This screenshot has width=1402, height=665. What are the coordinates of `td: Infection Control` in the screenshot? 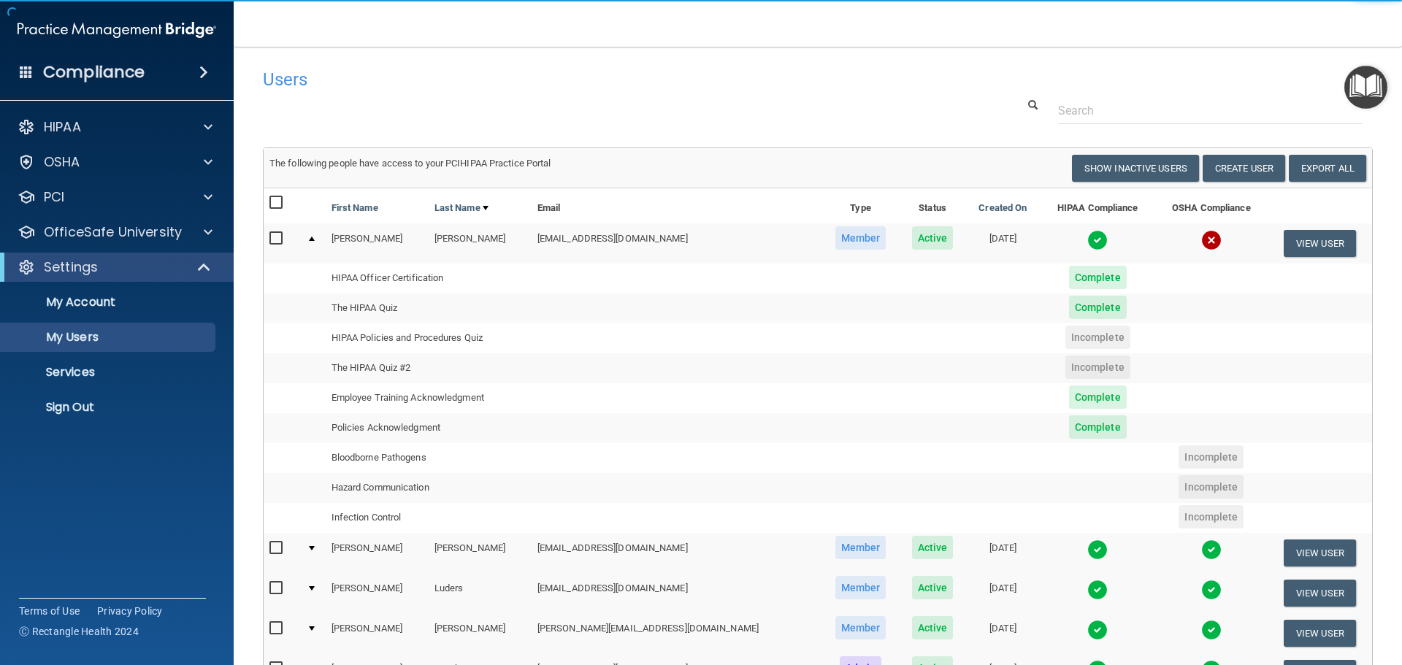 It's located at (429, 518).